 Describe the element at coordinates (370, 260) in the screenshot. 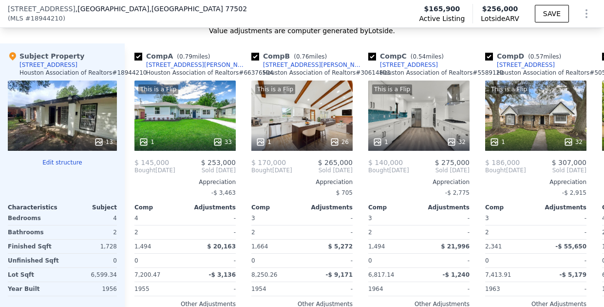

I see `span: 0` at that location.